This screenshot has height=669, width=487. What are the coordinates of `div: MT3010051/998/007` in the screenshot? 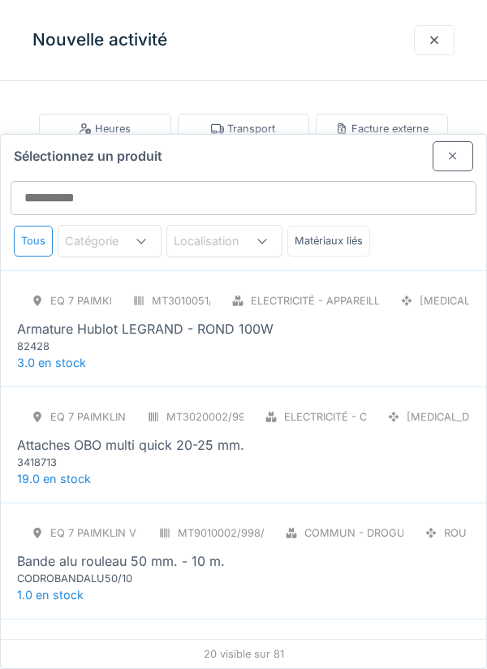 It's located at (203, 301).